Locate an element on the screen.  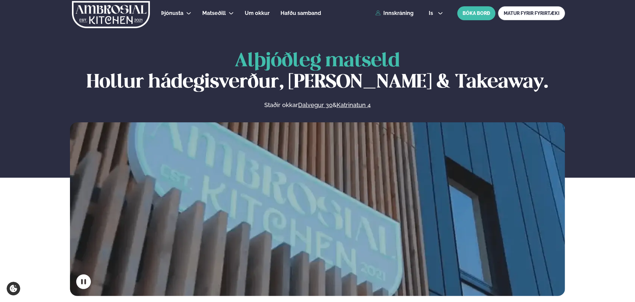
a: MATUR FYRIR FYRIRTÆKI is located at coordinates (532, 13).